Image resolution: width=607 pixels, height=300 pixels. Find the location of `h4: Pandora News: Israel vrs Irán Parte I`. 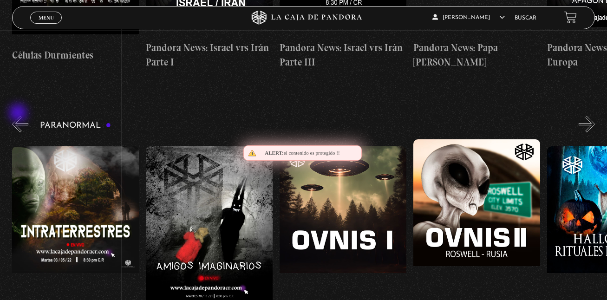

h4: Pandora News: Israel vrs Irán Parte I is located at coordinates (209, 55).